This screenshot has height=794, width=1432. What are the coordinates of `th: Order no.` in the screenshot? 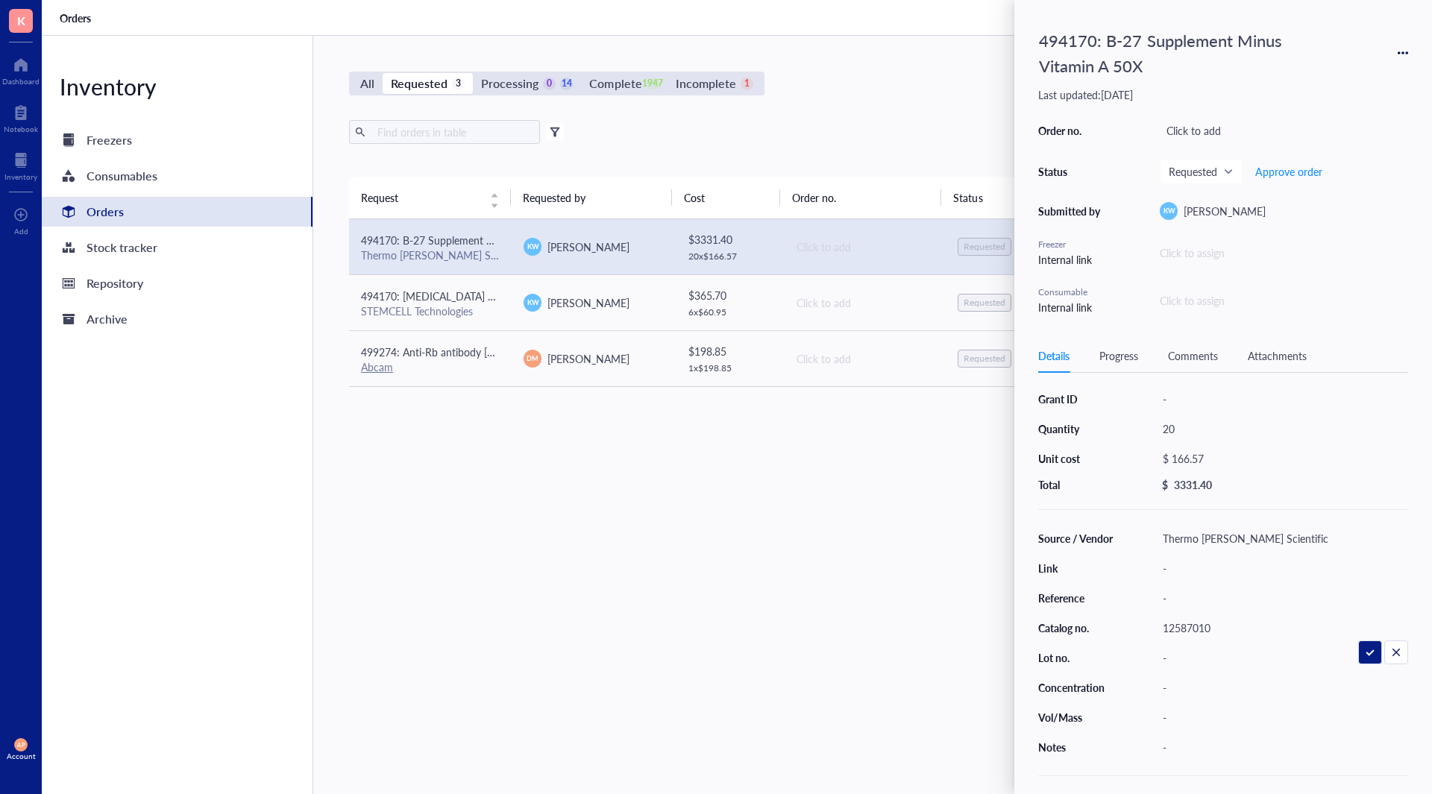 It's located at (861, 198).